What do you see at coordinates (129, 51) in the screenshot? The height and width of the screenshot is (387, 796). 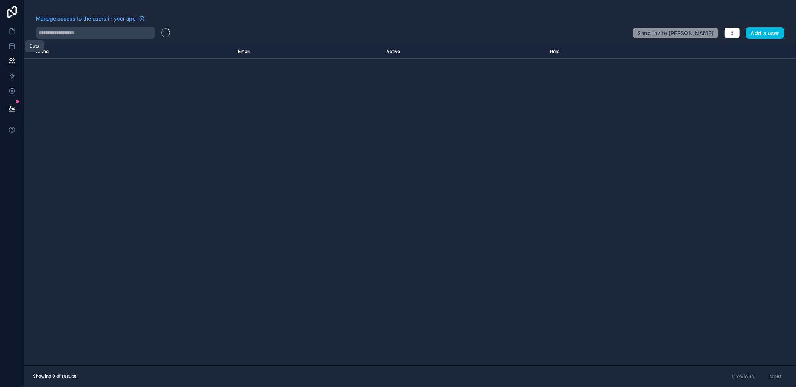 I see `th: Name` at bounding box center [129, 51].